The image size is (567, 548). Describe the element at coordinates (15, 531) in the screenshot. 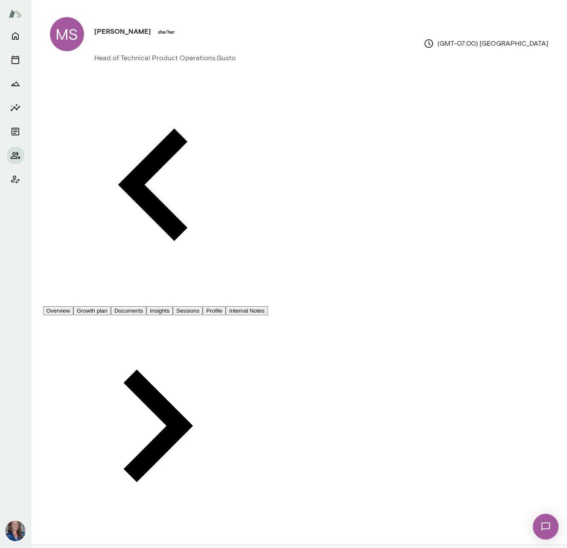

I see `img: Nicole Menkhoff` at that location.